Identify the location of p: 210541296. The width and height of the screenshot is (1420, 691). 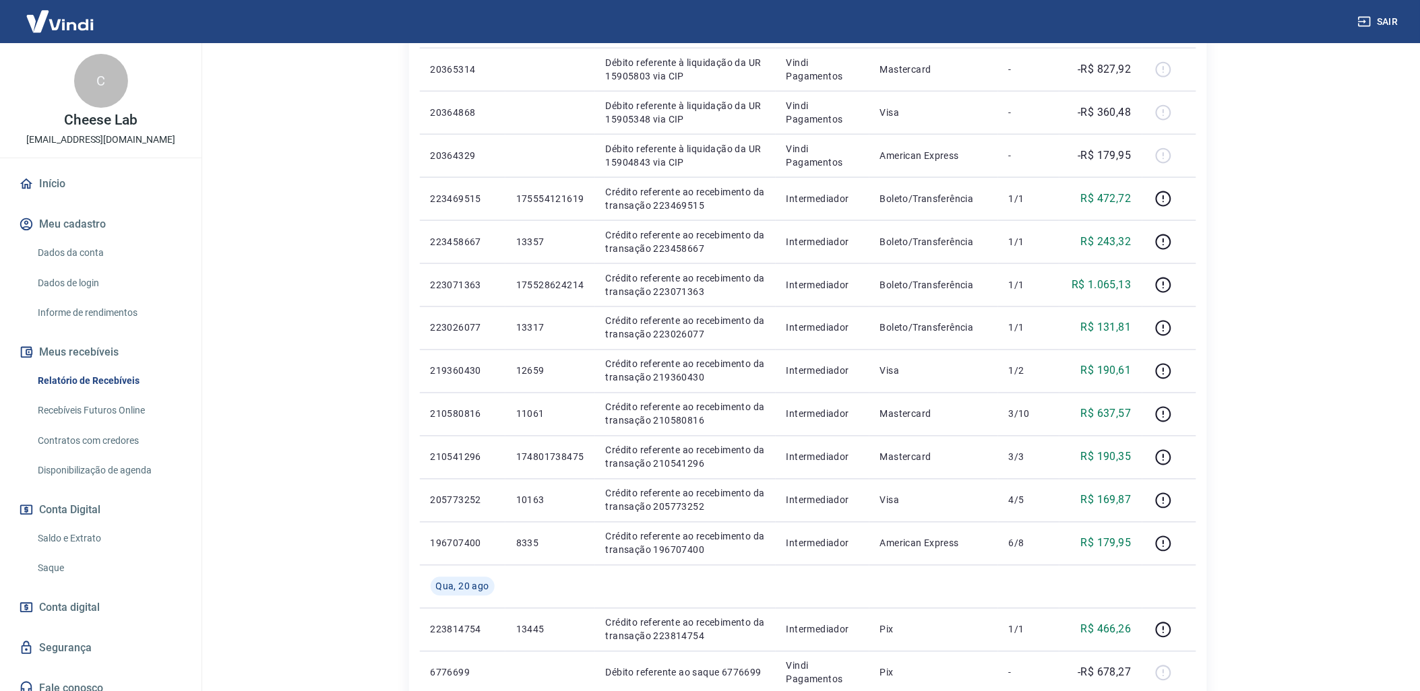
(462, 457).